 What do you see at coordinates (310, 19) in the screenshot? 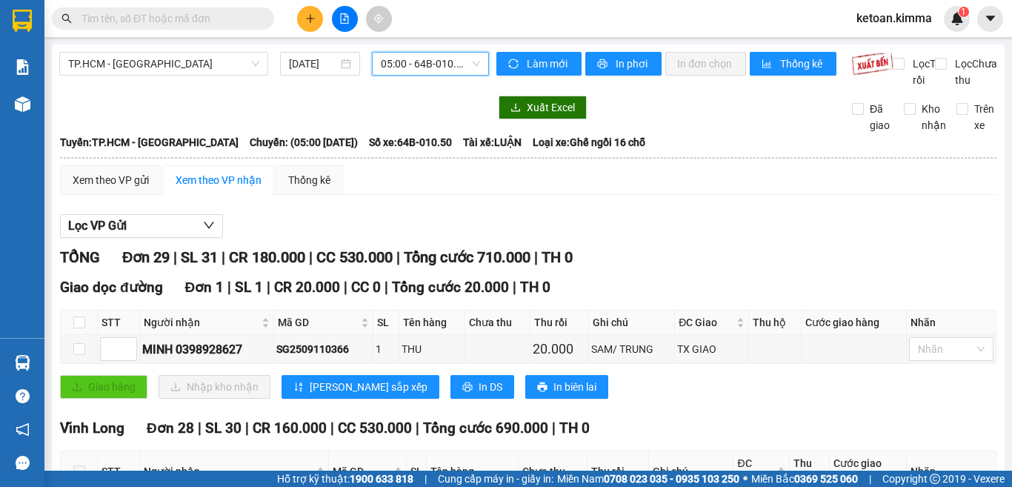
I see `span: plus` at bounding box center [310, 19].